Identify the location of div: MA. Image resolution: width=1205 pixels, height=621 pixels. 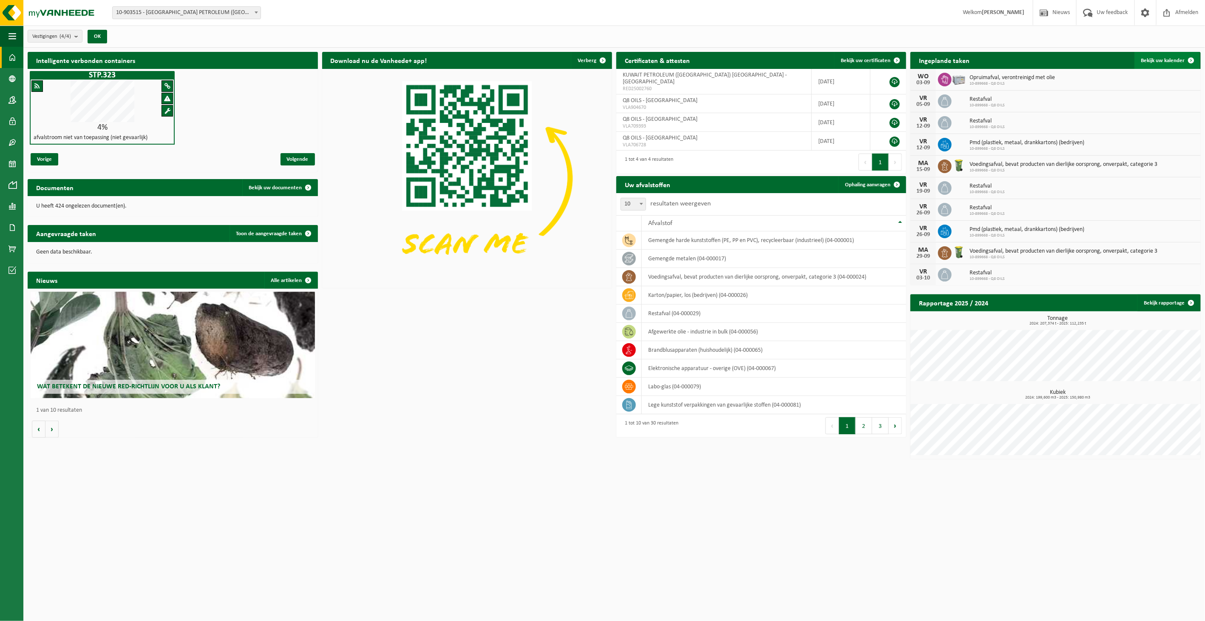
(923, 163).